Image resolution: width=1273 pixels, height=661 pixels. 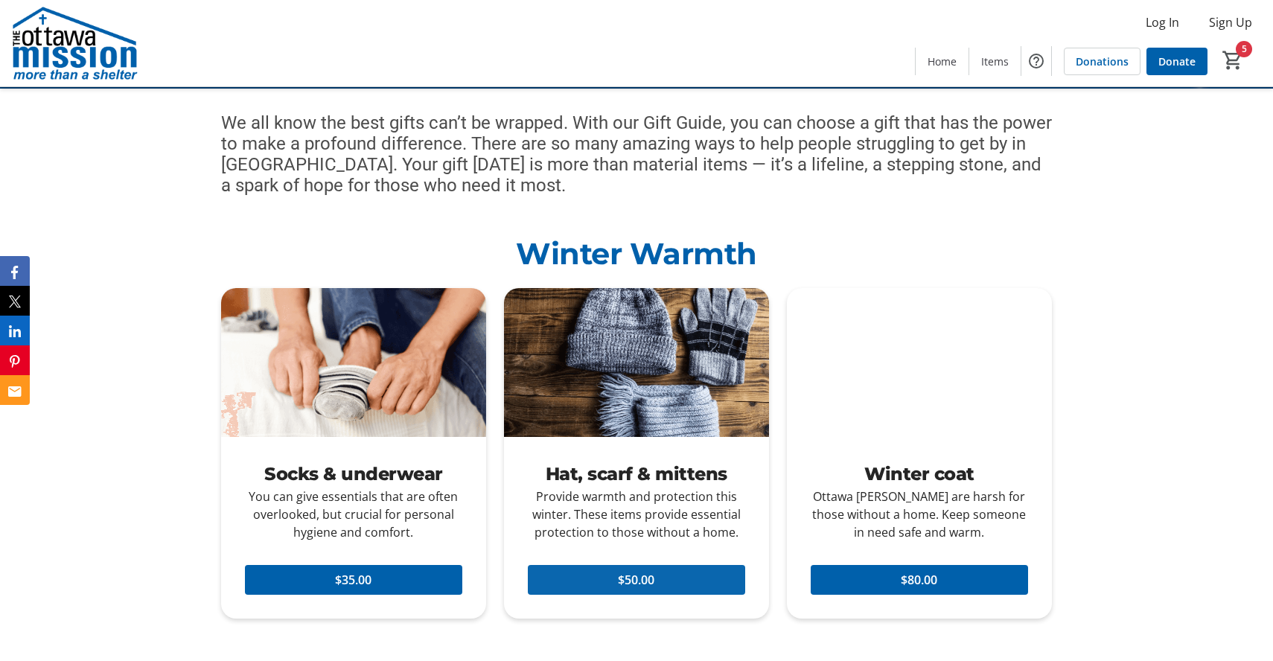 What do you see at coordinates (637, 514) in the screenshot?
I see `div: Provide warmth and protection this winter. These items provide essential protection to those with...` at bounding box center [637, 514].